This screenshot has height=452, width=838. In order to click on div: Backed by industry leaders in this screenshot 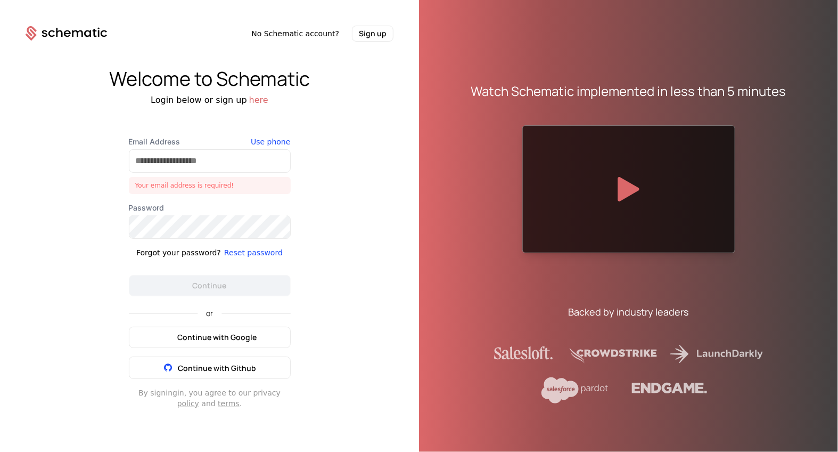, I will do `click(629, 311)`.